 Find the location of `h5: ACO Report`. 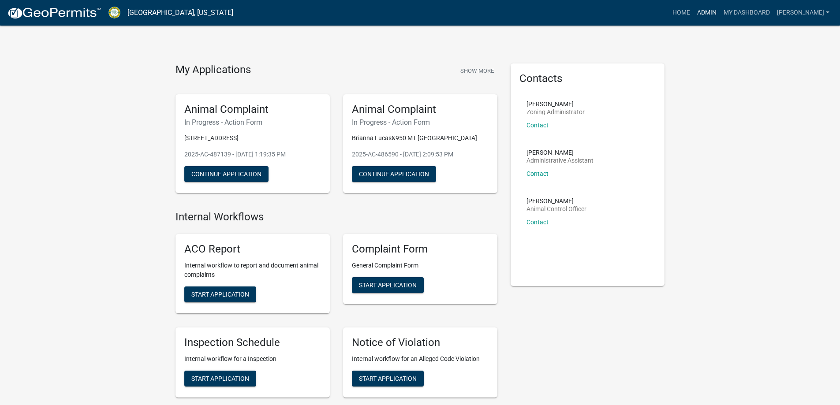

h5: ACO Report is located at coordinates (253, 249).